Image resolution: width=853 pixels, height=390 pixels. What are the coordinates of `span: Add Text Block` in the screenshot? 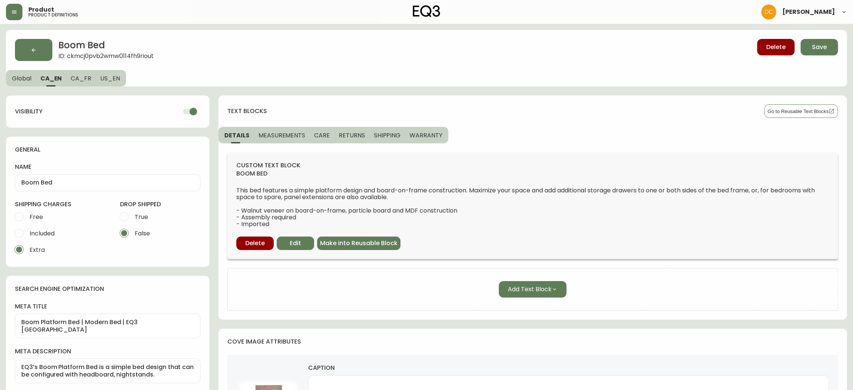 It's located at (530, 289).